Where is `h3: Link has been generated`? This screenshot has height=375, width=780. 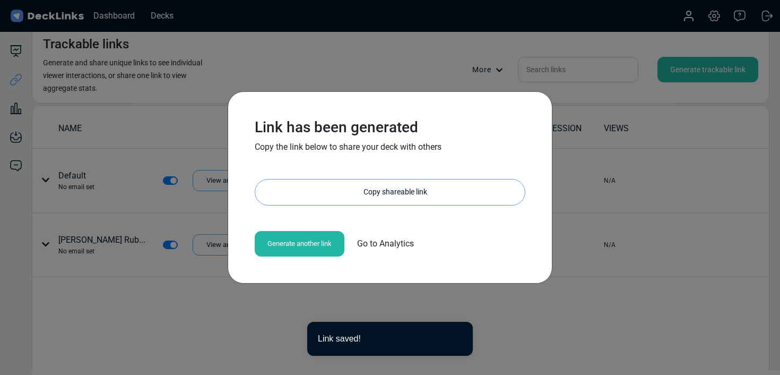
h3: Link has been generated is located at coordinates (390, 127).